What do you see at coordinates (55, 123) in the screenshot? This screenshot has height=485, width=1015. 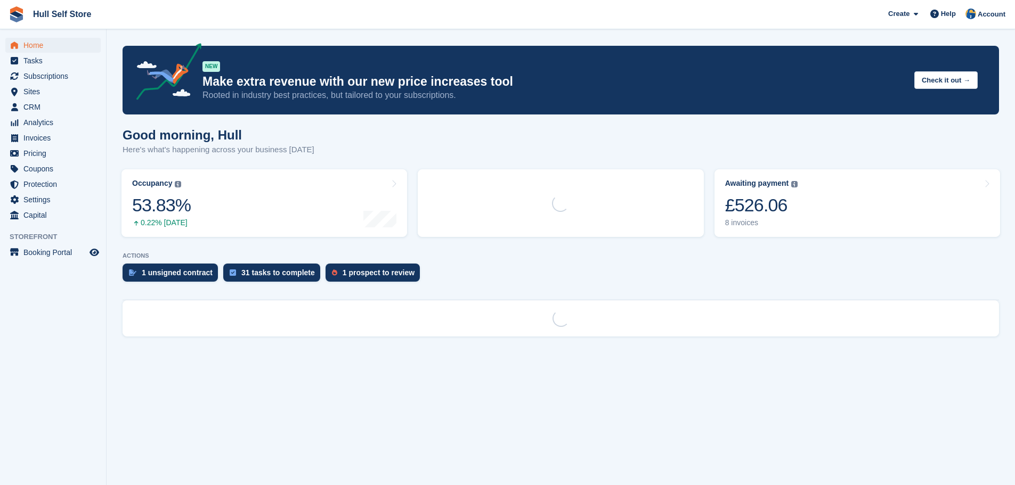 I see `span: Analytics` at bounding box center [55, 123].